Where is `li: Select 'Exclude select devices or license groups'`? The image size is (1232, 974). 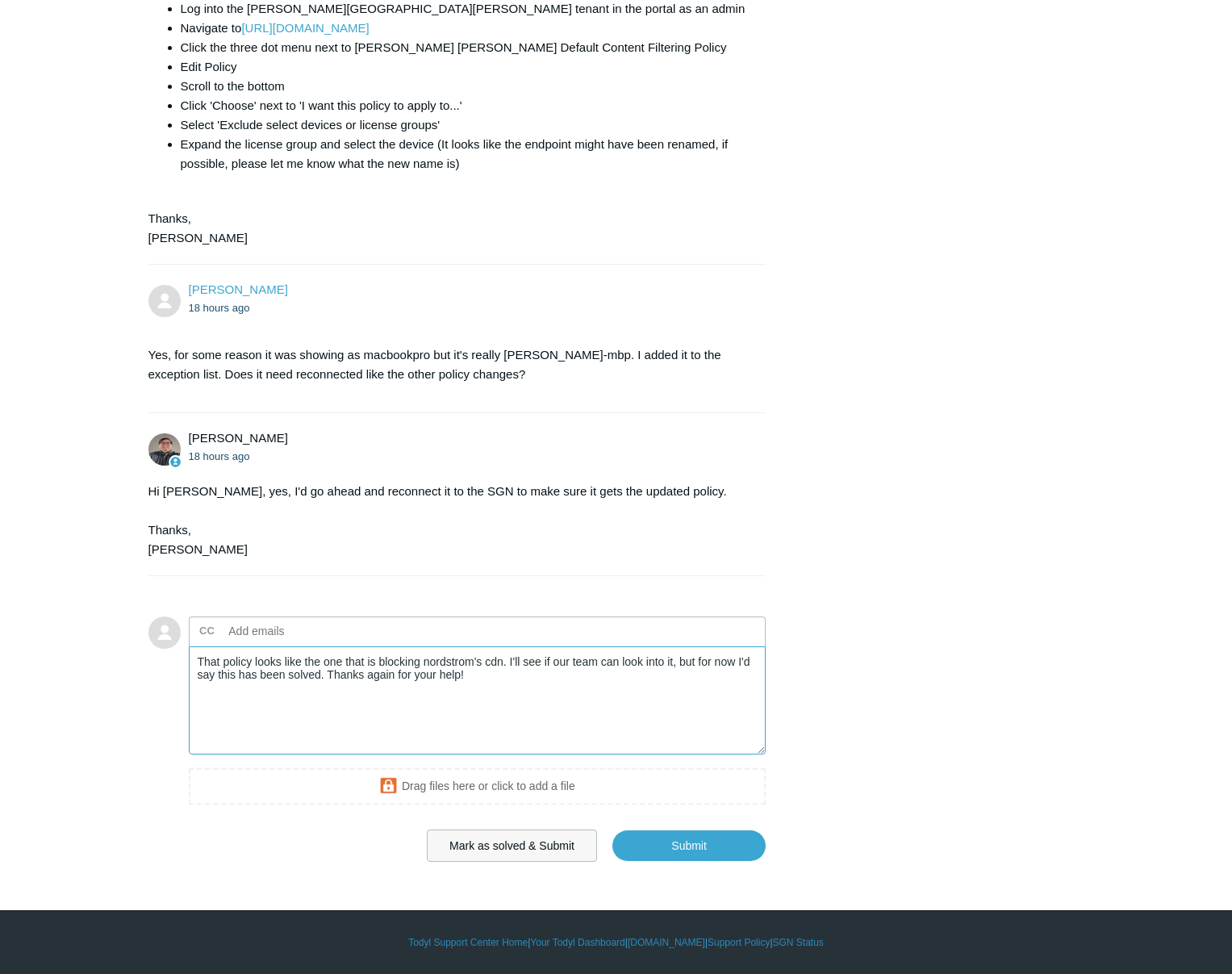 li: Select 'Exclude select devices or license groups' is located at coordinates (466, 125).